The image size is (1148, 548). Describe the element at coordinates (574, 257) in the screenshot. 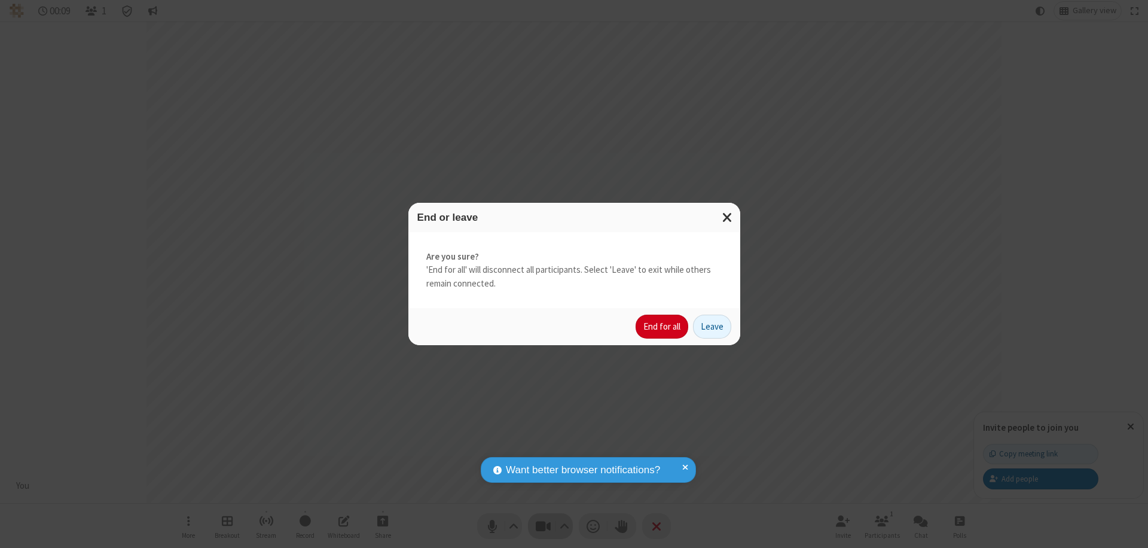

I see `strong: Are you sure?` at that location.